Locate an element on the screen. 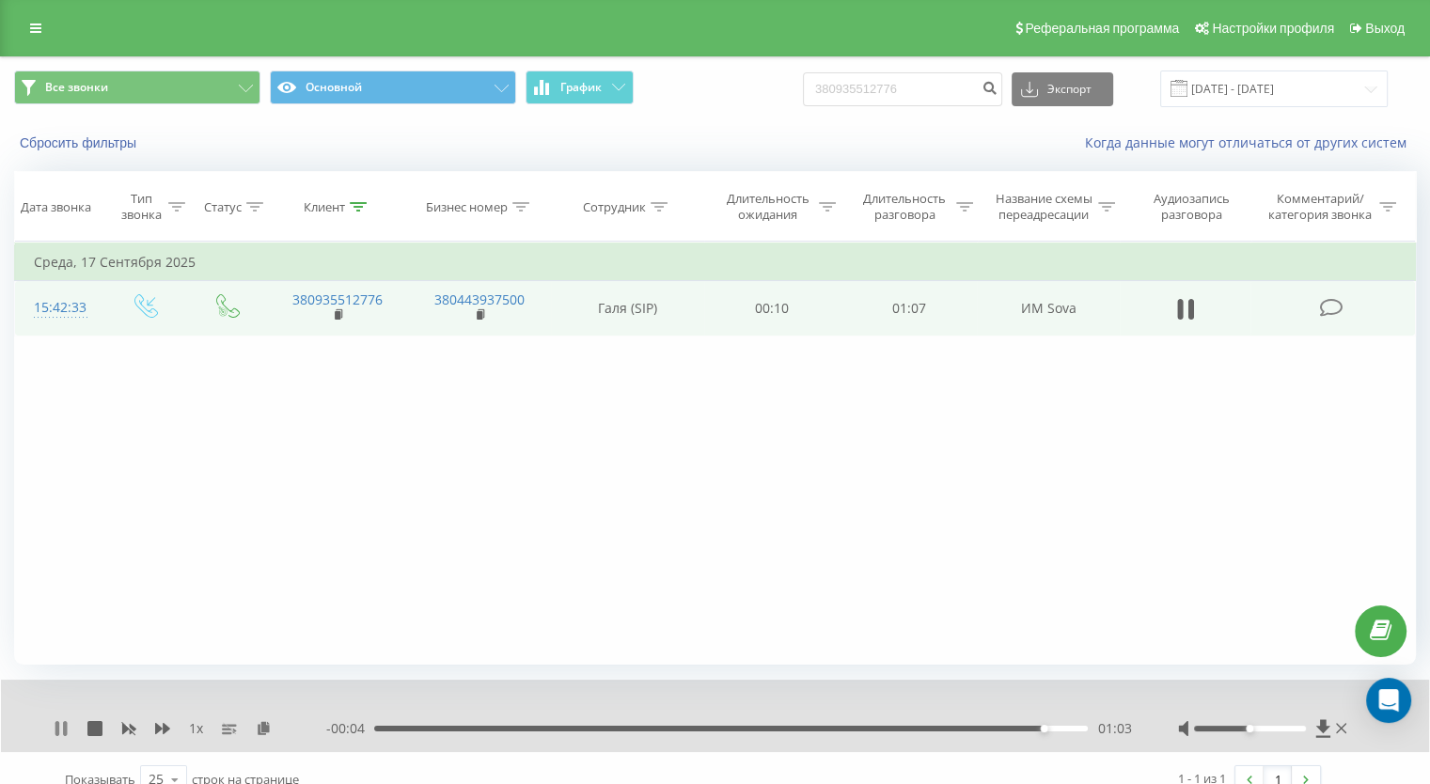  div: Бизнес номер is located at coordinates (466, 207).